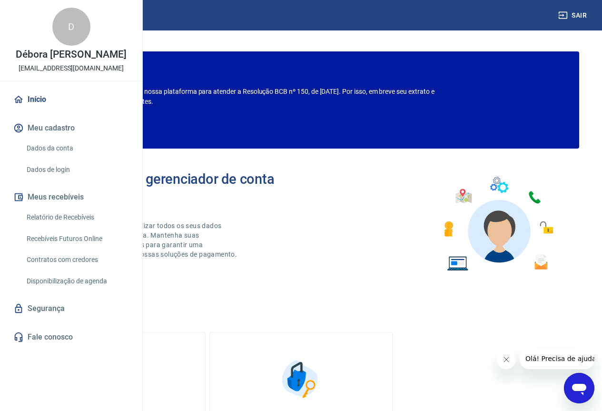 This screenshot has height=411, width=602. Describe the element at coordinates (301, 379) in the screenshot. I see `img: Segurança` at that location.